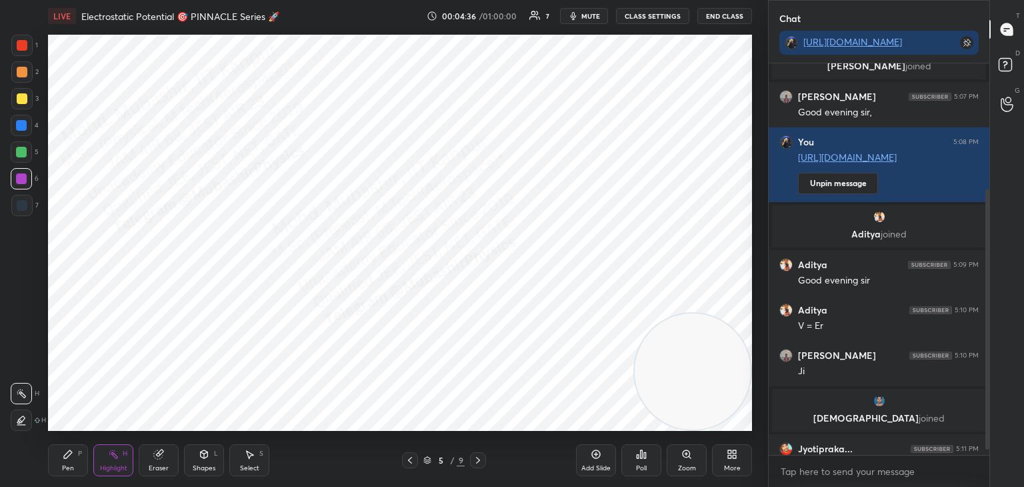 This screenshot has width=1024, height=487. I want to click on div: 5:07 PM, so click(966, 97).